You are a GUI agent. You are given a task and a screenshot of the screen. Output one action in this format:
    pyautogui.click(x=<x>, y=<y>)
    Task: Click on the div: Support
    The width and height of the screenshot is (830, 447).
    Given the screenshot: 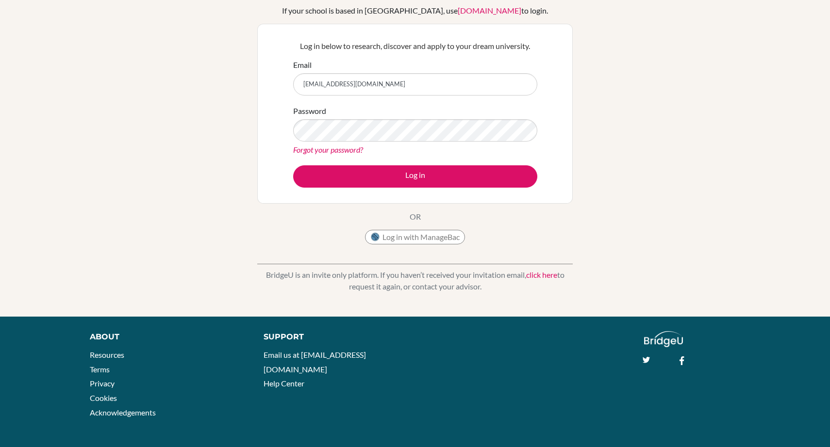 What is the action you would take?
    pyautogui.click(x=334, y=337)
    